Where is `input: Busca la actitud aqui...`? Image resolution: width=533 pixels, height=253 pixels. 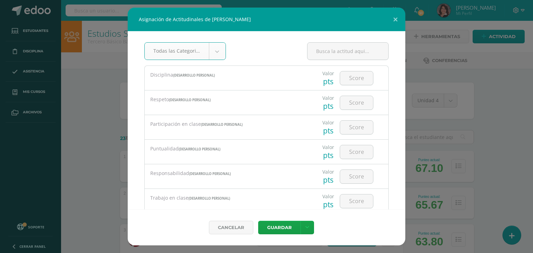 input: Busca la actitud aqui... is located at coordinates (348, 51).